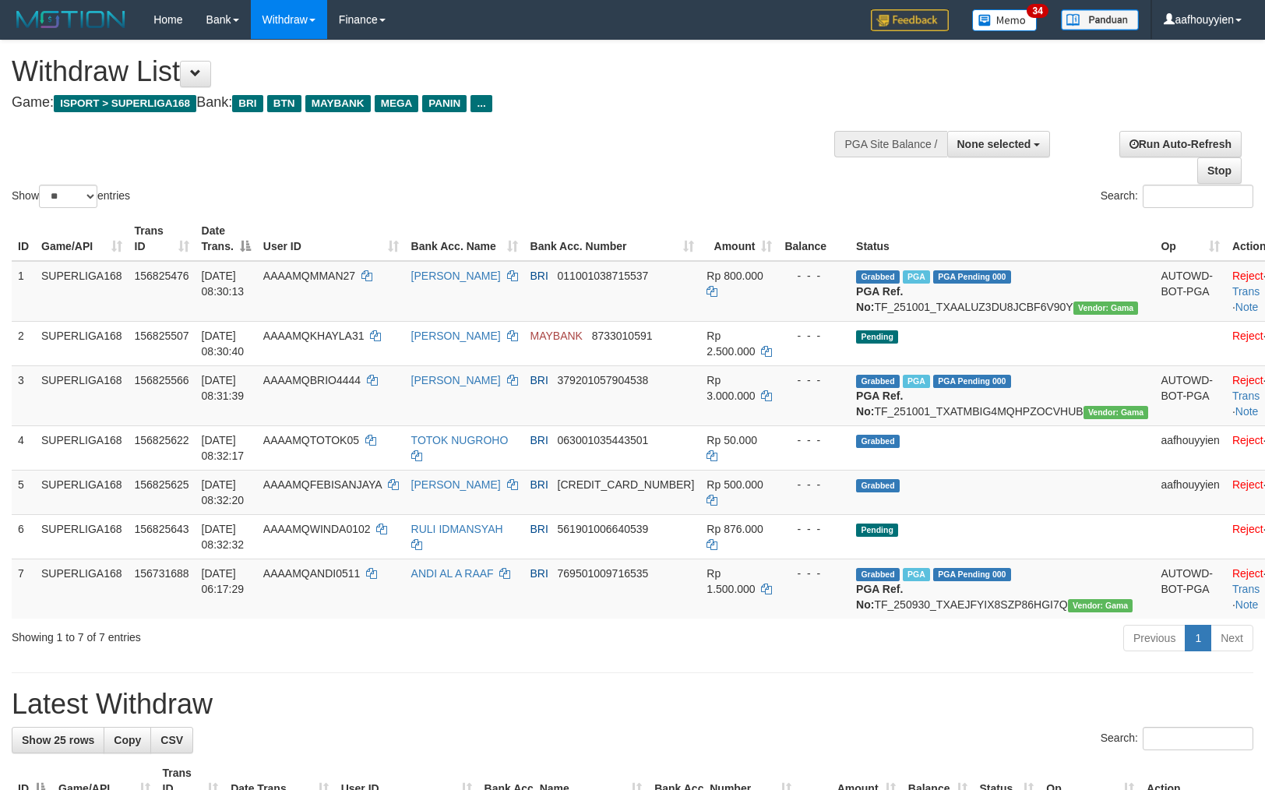  I want to click on span: MEGA, so click(397, 104).